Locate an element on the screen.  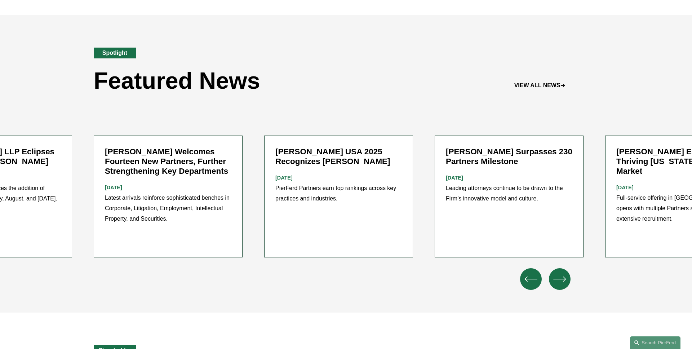
strong: VIEW ALL NEWS is located at coordinates (537, 85).